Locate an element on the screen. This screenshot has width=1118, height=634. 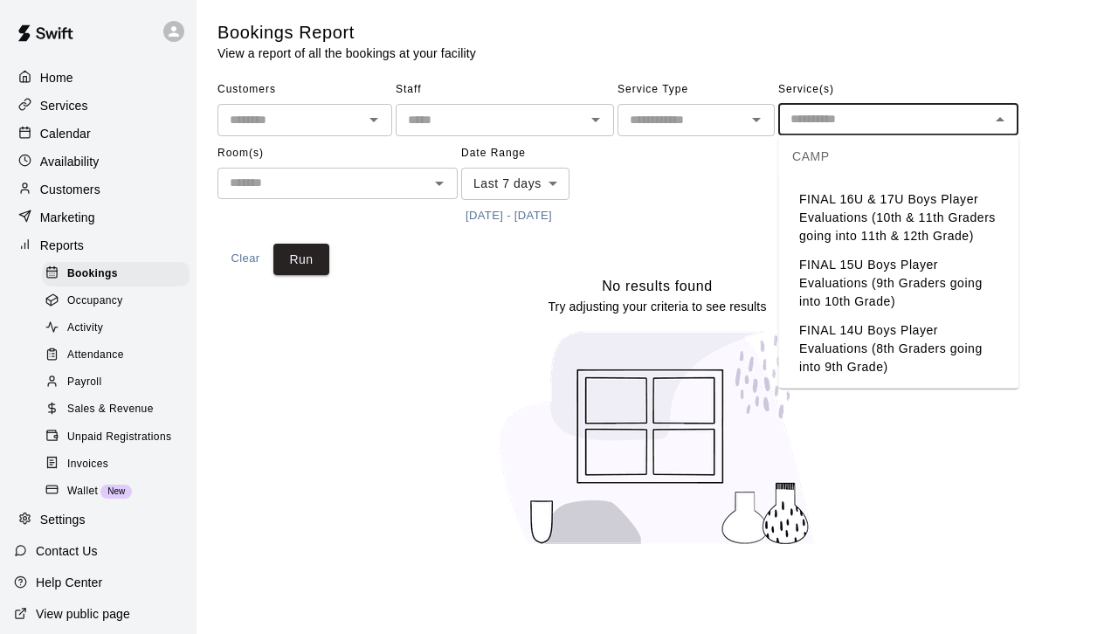
div: Last 7 days is located at coordinates (516, 183).